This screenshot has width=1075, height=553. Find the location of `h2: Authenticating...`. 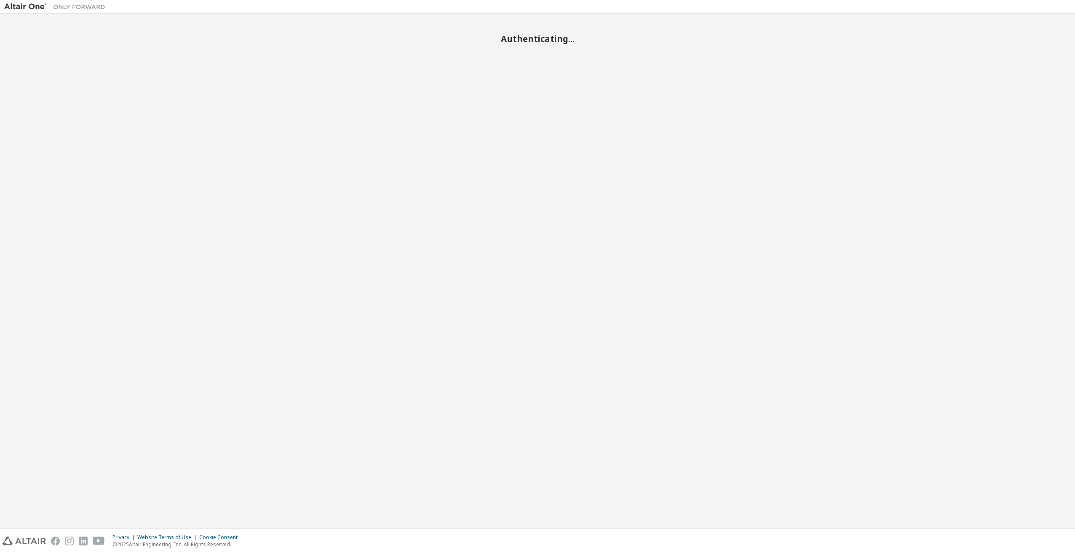

h2: Authenticating... is located at coordinates (537, 39).